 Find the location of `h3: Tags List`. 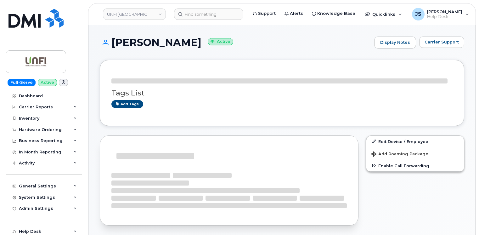

h3: Tags List is located at coordinates (282, 93).